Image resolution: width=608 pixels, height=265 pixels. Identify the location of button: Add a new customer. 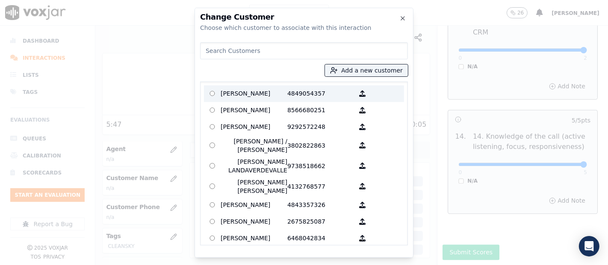
(366, 71).